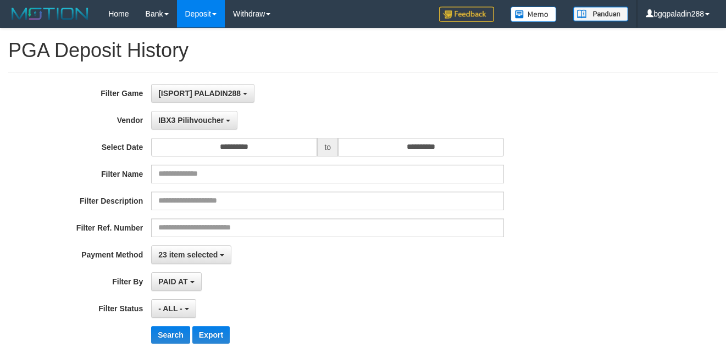 The width and height of the screenshot is (726, 353). Describe the element at coordinates (191, 255) in the screenshot. I see `button: 23 item selected` at that location.